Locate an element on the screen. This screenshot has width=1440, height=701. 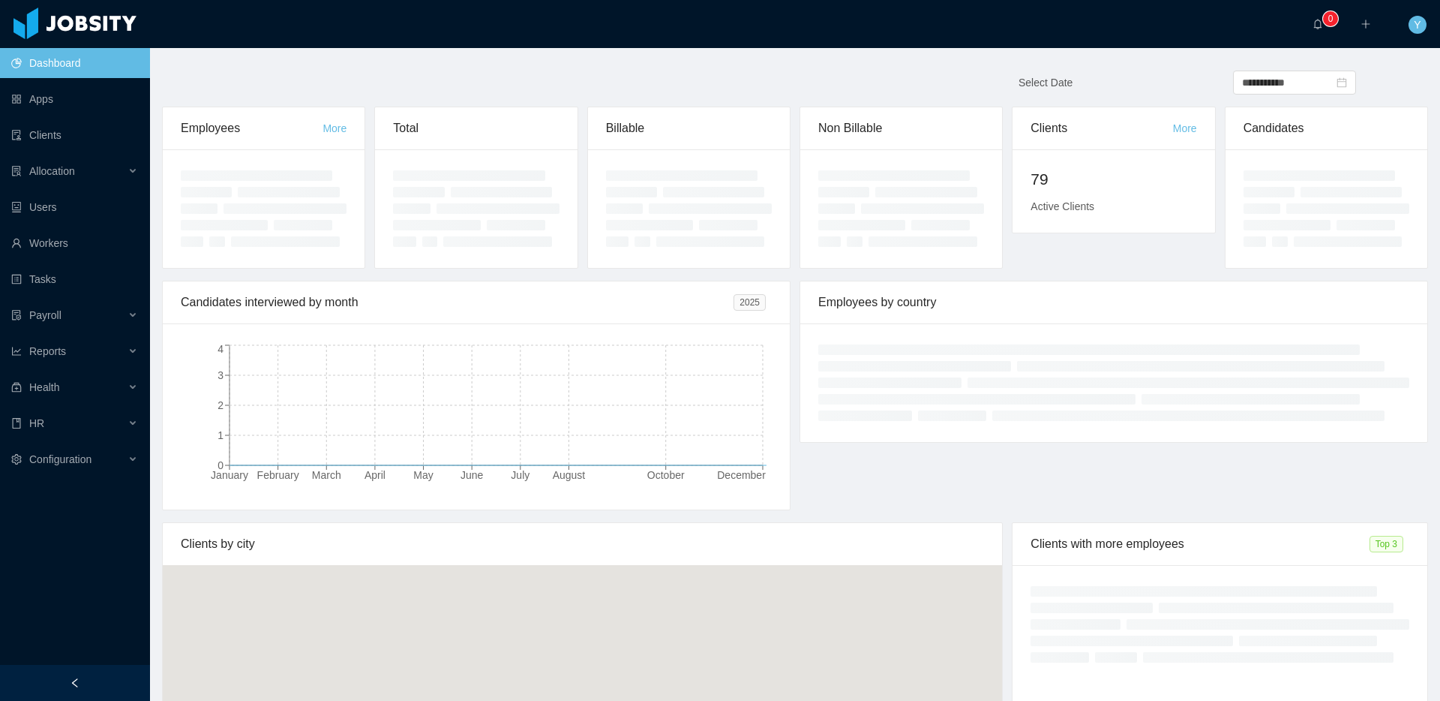
a: icon: appstoreApps is located at coordinates (74, 99).